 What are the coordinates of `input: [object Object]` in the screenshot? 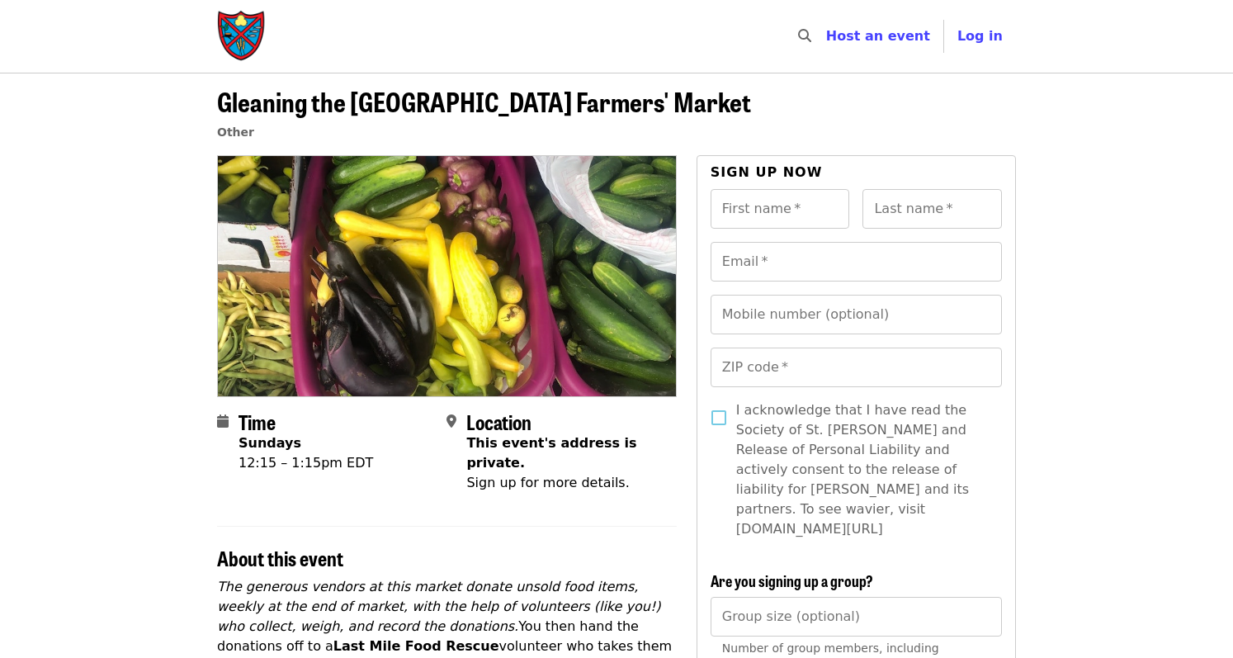 It's located at (856, 616).